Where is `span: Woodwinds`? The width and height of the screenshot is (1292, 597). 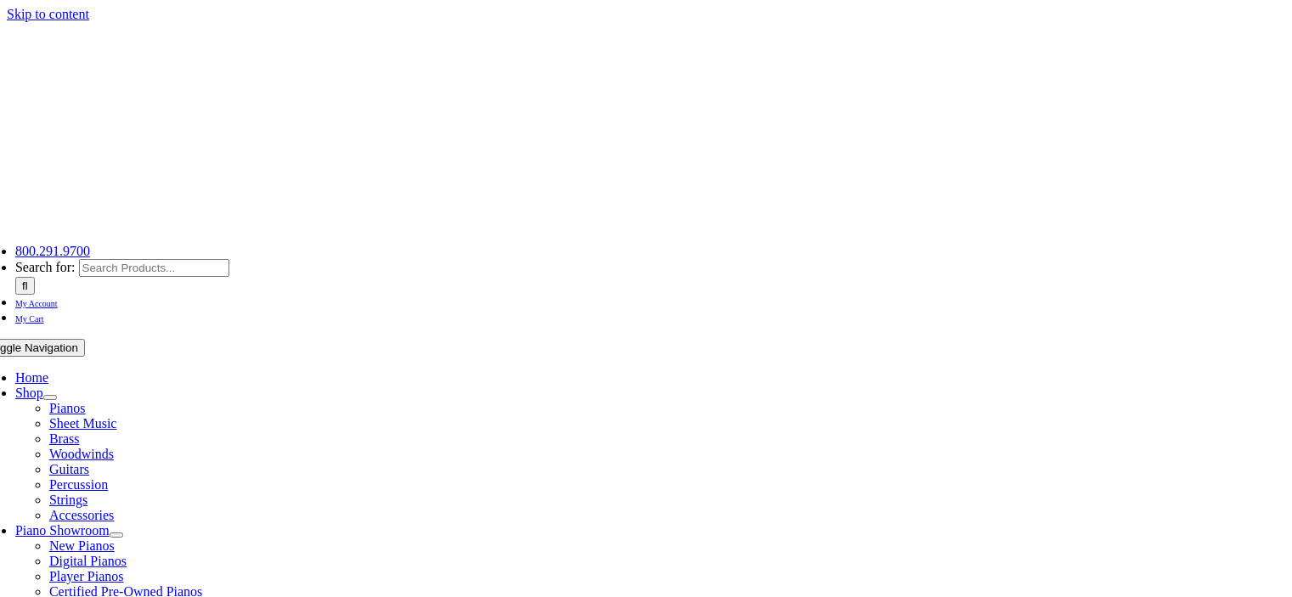 span: Woodwinds is located at coordinates (82, 454).